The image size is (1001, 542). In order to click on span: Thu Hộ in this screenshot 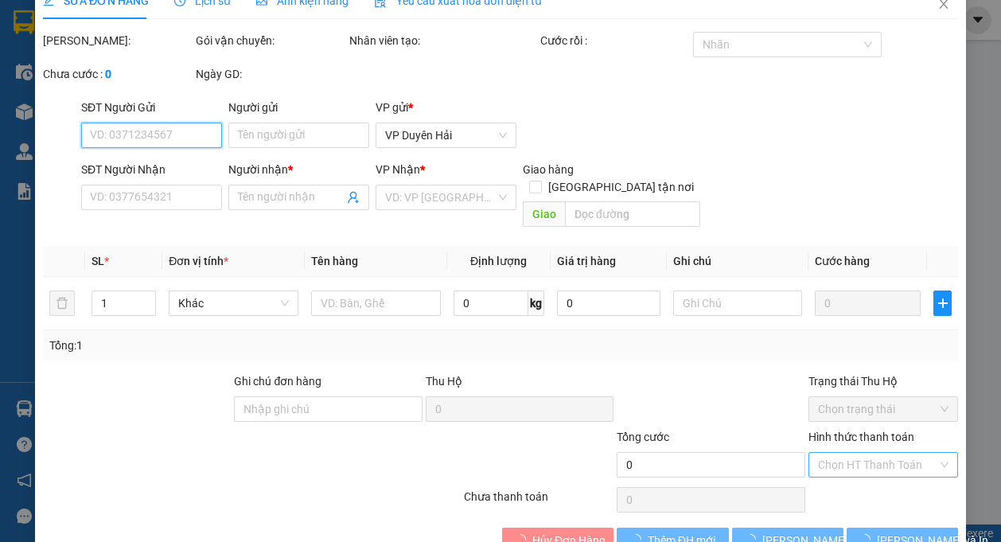, I will do `click(444, 381)`.